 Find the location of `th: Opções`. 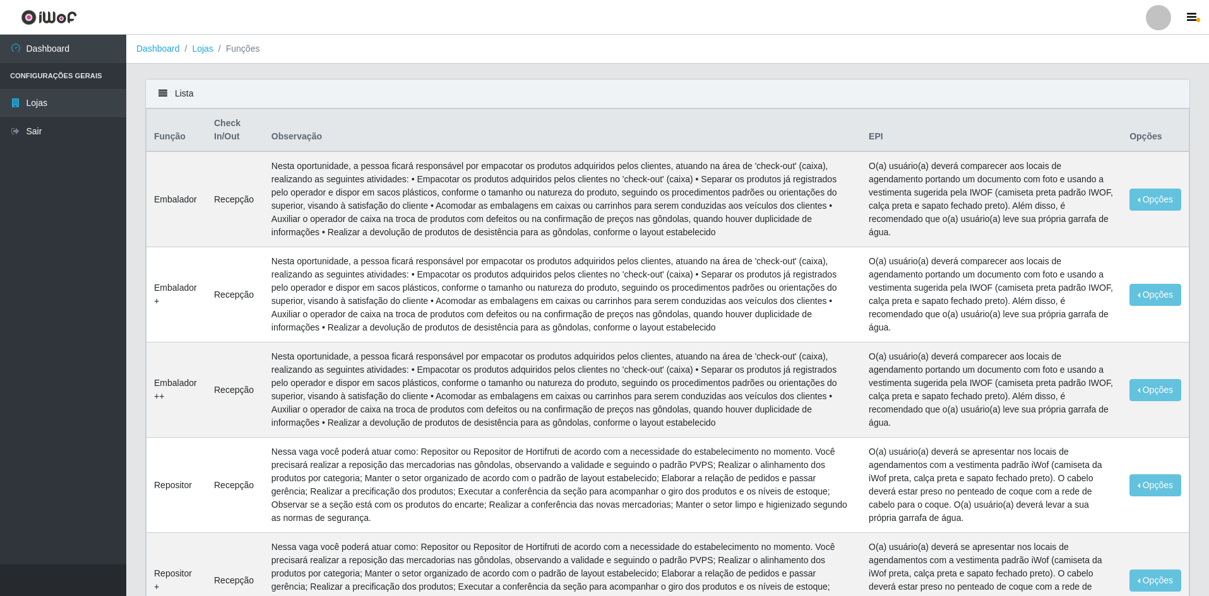

th: Opções is located at coordinates (1155, 131).